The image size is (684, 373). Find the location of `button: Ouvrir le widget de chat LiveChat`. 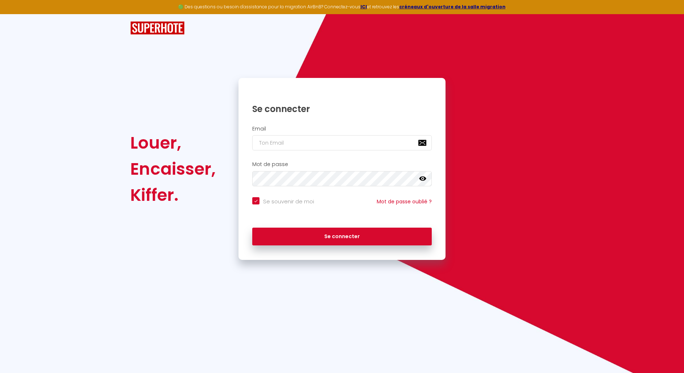

button: Ouvrir le widget de chat LiveChat is located at coordinates (17, 14).